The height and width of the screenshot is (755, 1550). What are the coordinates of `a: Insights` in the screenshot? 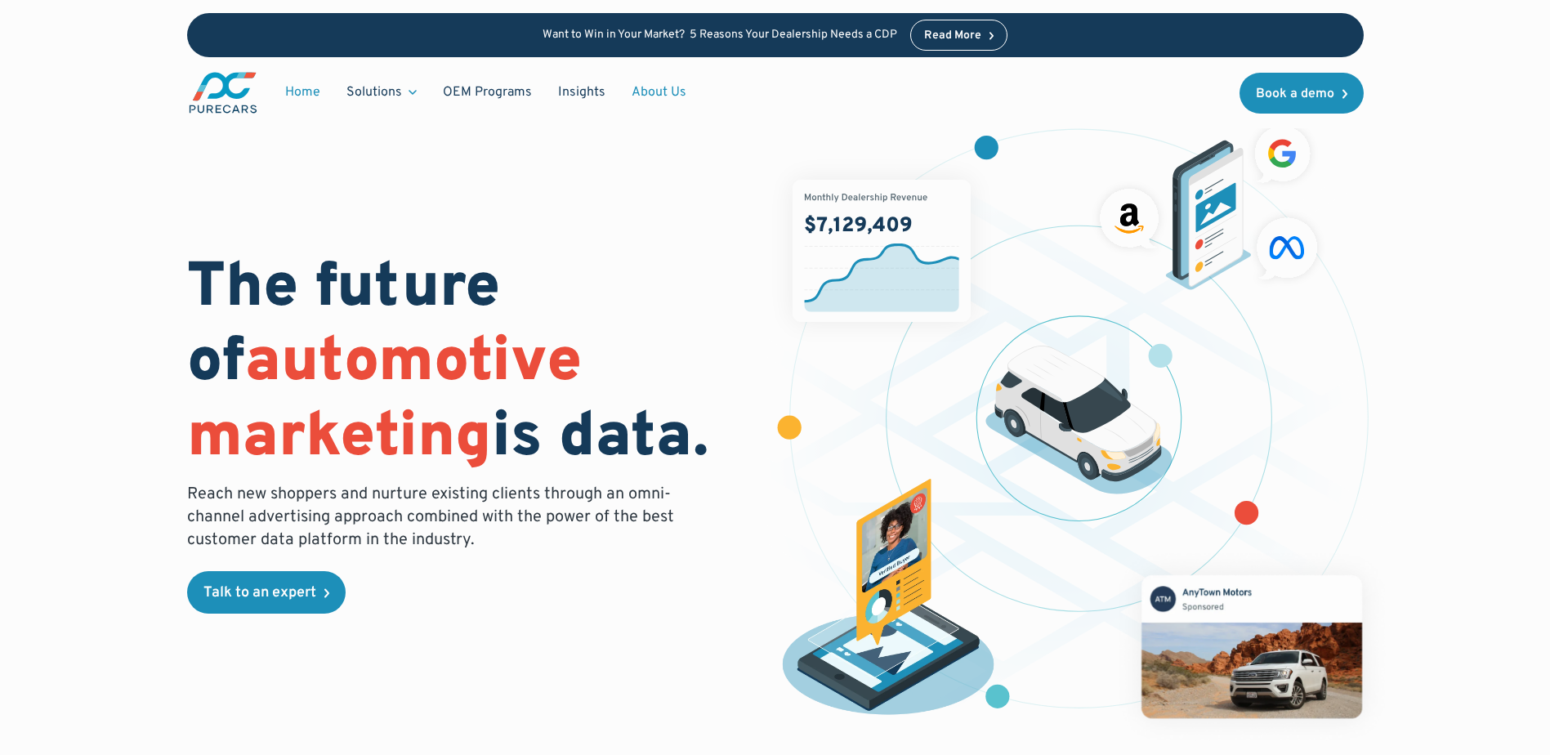 It's located at (582, 92).